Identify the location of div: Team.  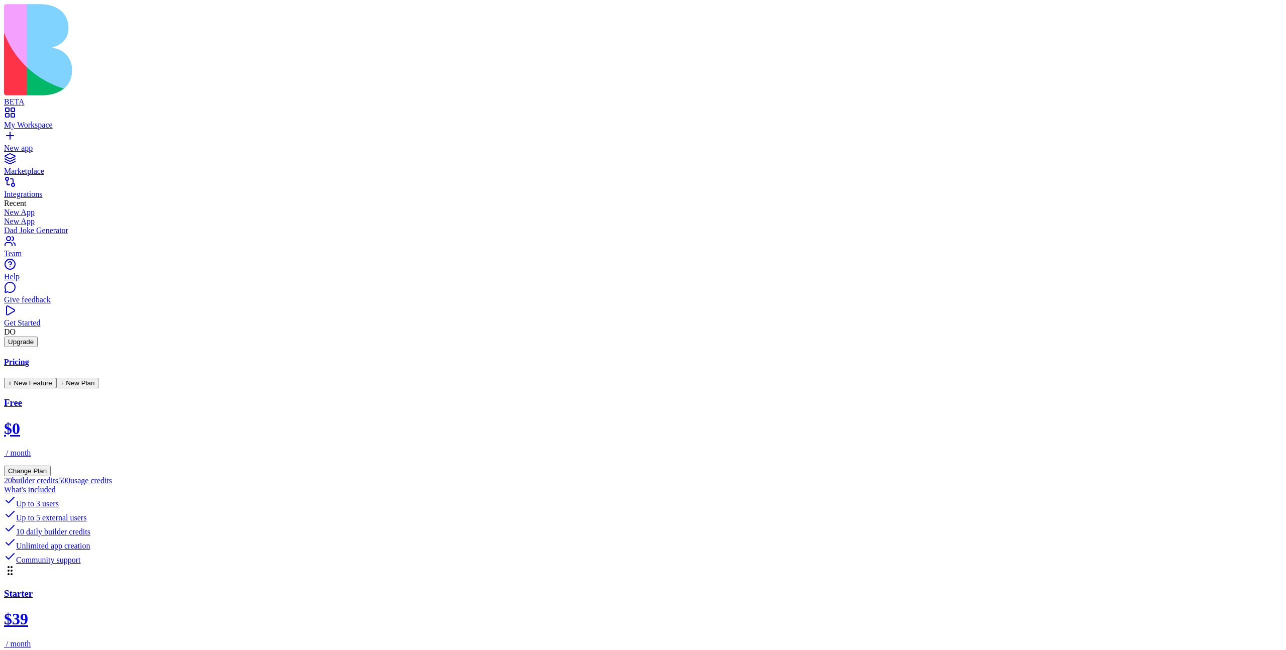
(643, 254).